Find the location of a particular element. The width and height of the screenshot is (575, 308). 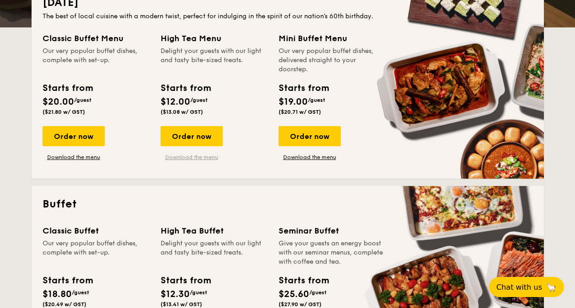

span: ($27.90 w/ GST) is located at coordinates (300, 305).